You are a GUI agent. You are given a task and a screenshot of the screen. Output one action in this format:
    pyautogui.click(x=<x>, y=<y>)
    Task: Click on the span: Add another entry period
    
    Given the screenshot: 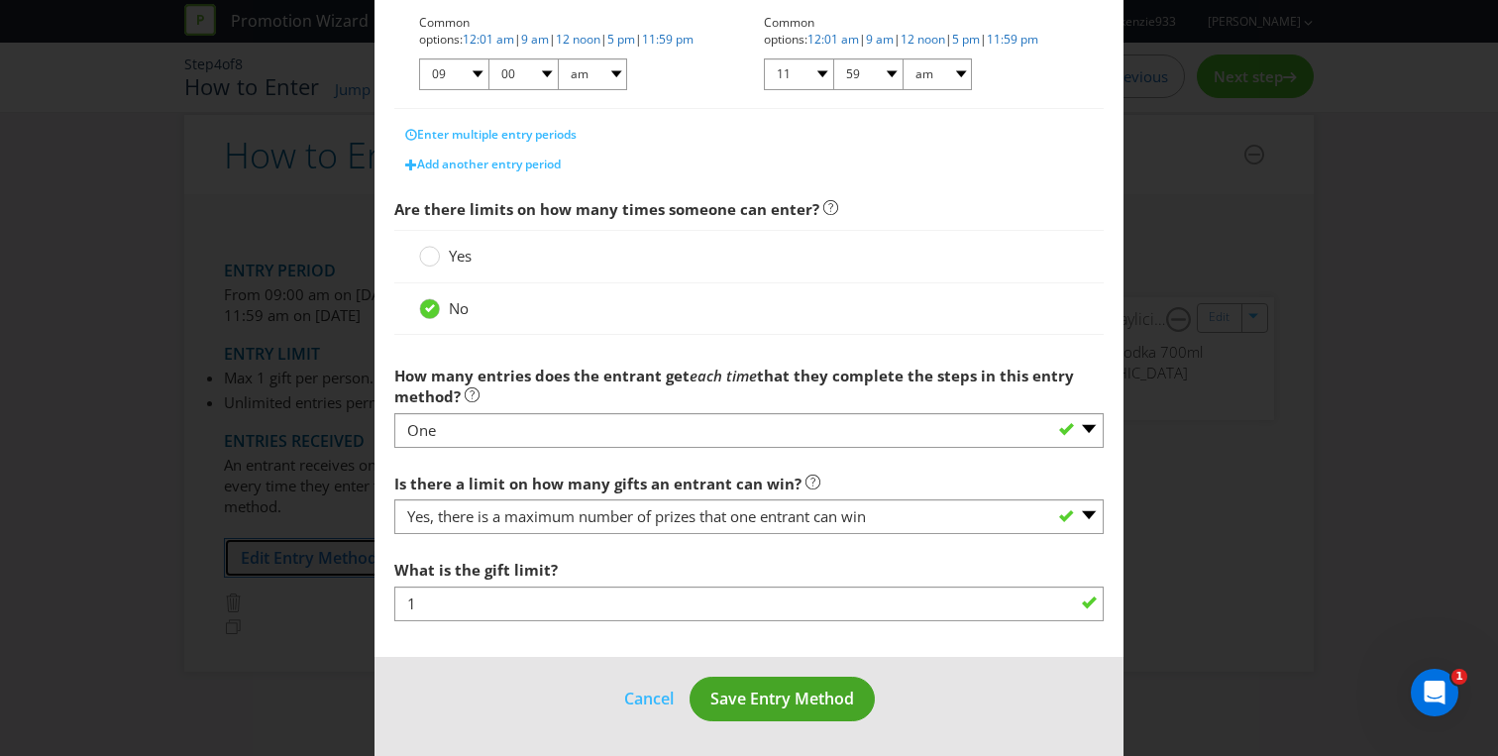 What is the action you would take?
    pyautogui.click(x=488, y=163)
    